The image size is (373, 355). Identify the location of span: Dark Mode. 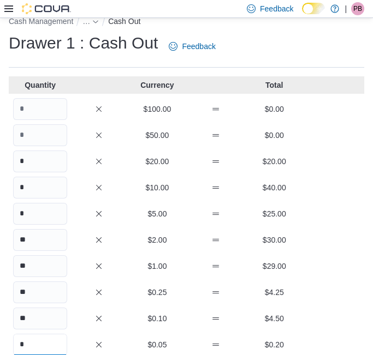
(302, 14).